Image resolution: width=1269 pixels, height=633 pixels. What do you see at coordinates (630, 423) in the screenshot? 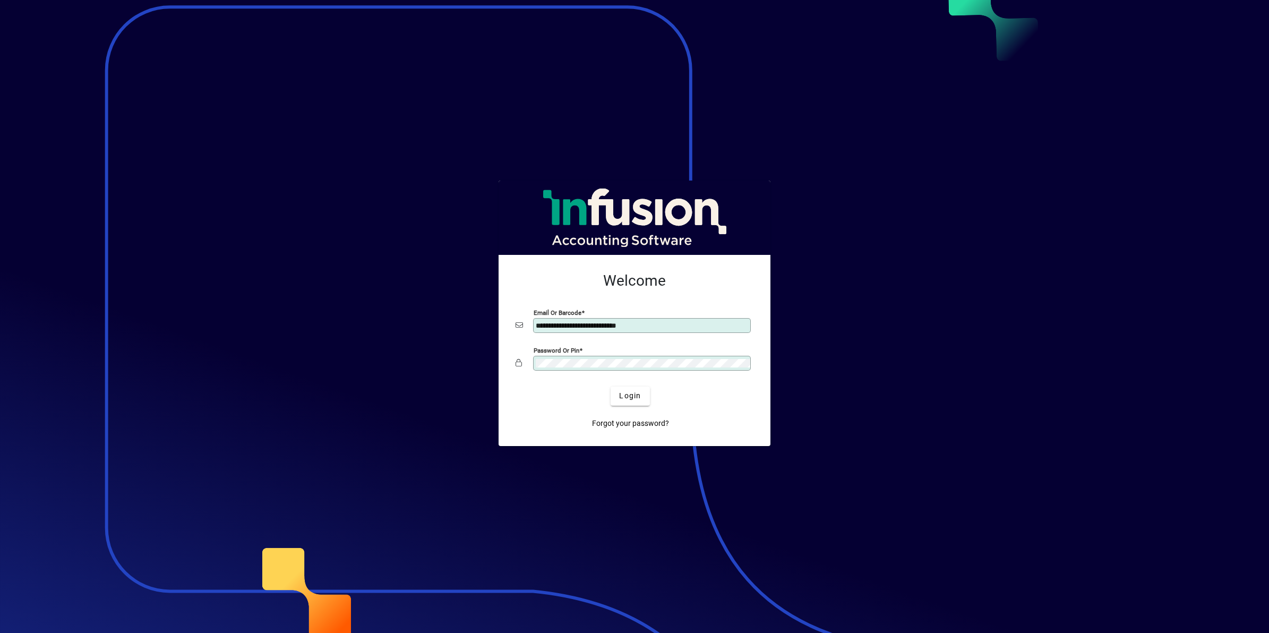
I see `span: Forgot your password?` at bounding box center [630, 423].